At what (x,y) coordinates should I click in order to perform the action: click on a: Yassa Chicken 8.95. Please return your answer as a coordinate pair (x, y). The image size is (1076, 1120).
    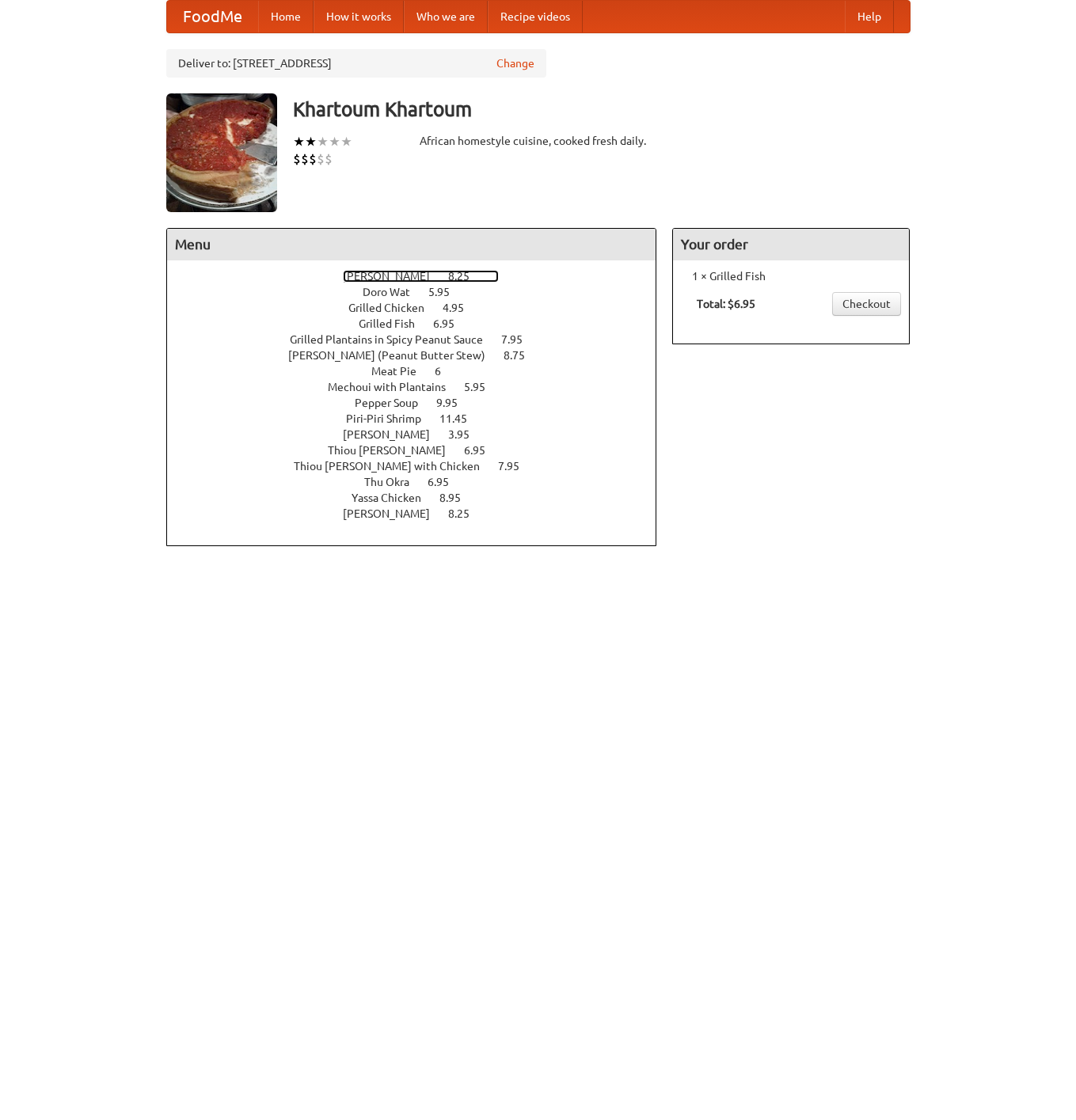
    Looking at the image, I should click on (420, 498).